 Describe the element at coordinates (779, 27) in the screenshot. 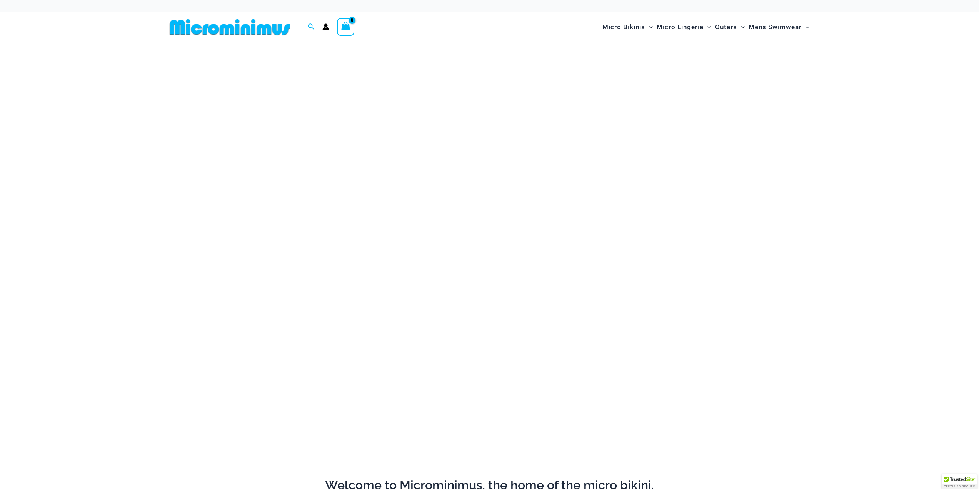

I see `a: Mens SwimwearMenu ToggleMenu Toggle` at that location.